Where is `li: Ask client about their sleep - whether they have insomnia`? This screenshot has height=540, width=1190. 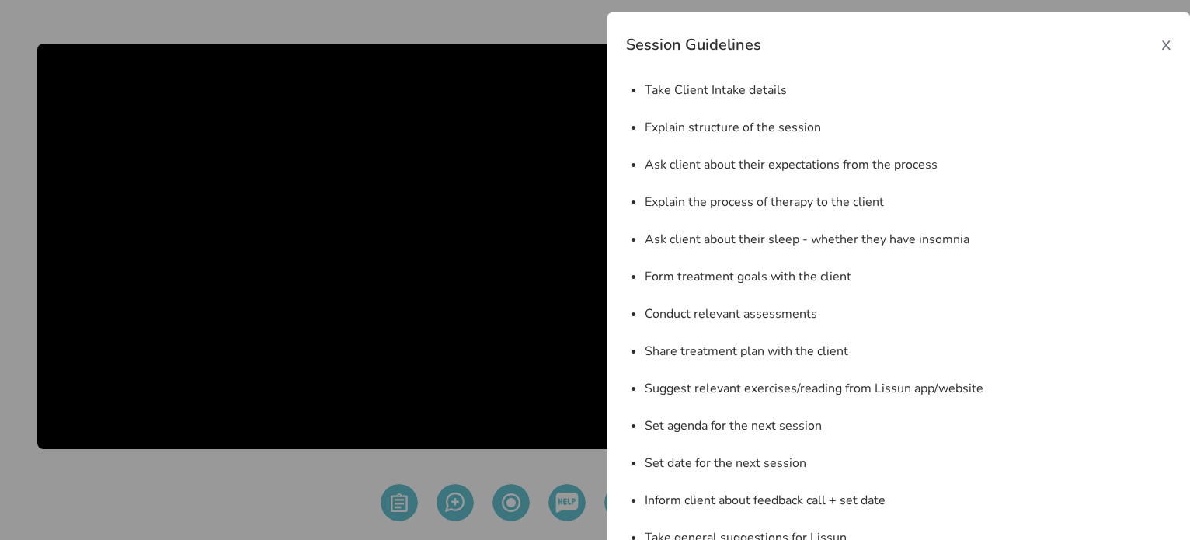 li: Ask client about their sleep - whether they have insomnia is located at coordinates (908, 239).